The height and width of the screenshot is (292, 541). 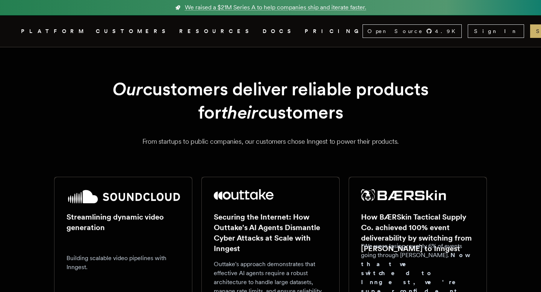 What do you see at coordinates (123, 197) in the screenshot?
I see `img: SoundCloud` at bounding box center [123, 197].